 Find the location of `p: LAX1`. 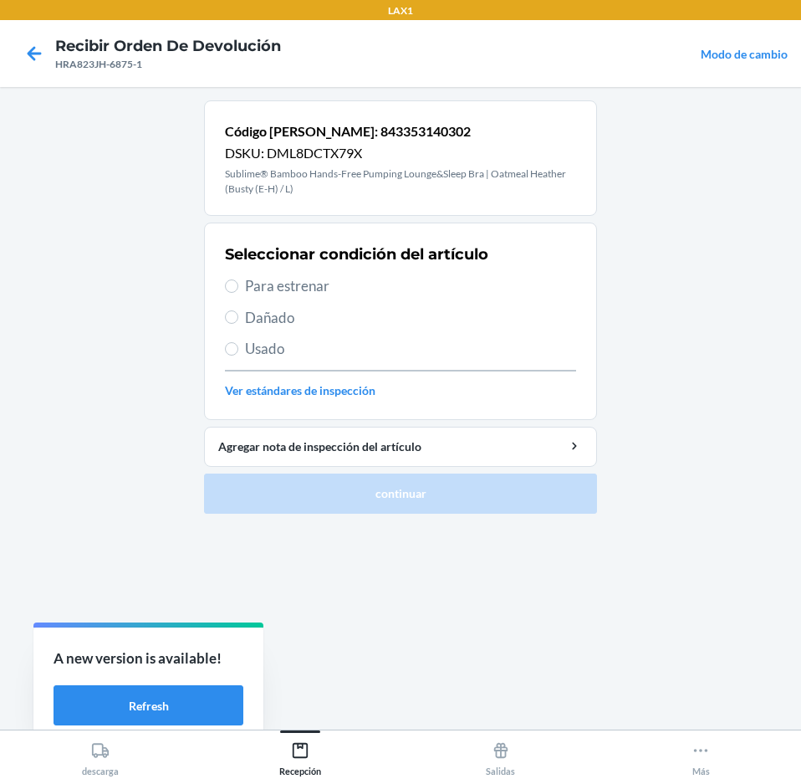

p: LAX1 is located at coordinates (401, 11).